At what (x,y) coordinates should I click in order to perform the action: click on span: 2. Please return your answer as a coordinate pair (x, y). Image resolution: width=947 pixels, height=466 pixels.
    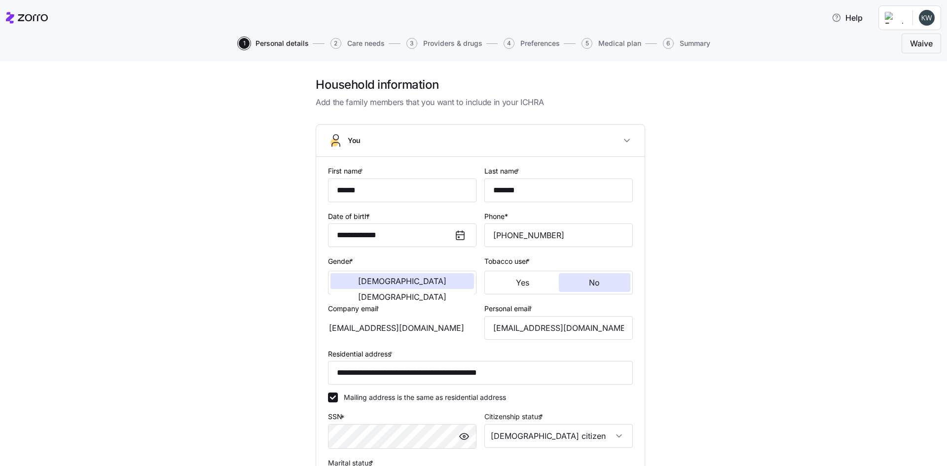
    Looking at the image, I should click on (336, 43).